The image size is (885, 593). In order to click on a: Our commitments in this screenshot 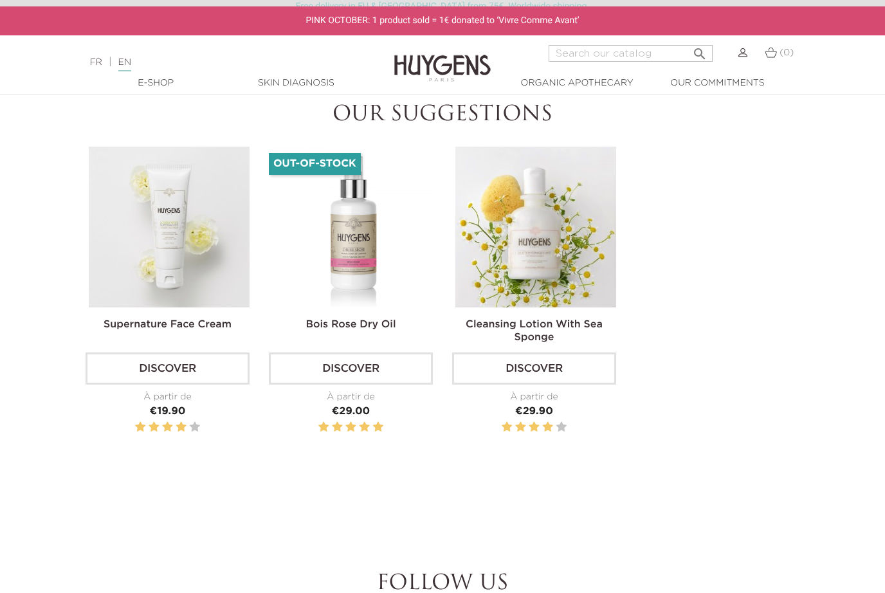, I will do `click(717, 83)`.